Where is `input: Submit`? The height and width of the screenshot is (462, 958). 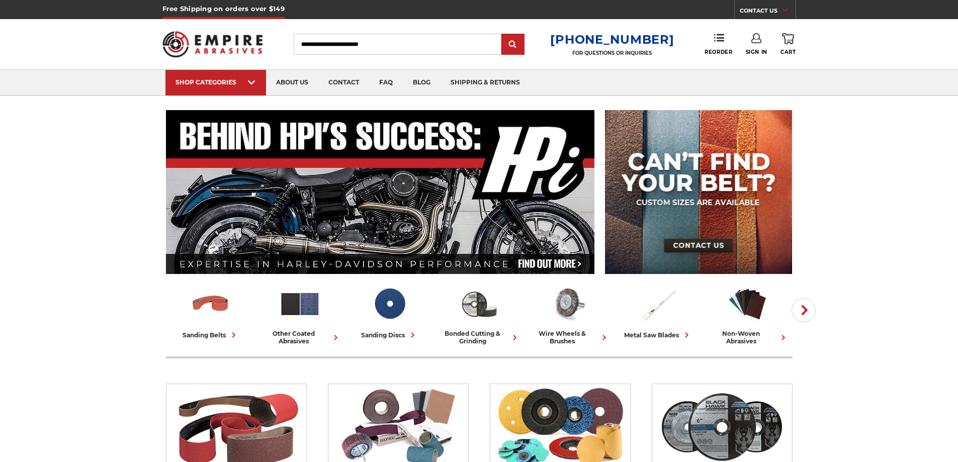
input: Submit is located at coordinates (513, 45).